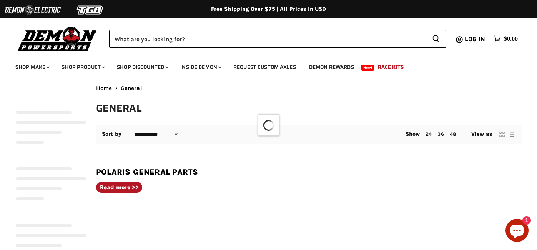  I want to click on span: View as, so click(481, 134).